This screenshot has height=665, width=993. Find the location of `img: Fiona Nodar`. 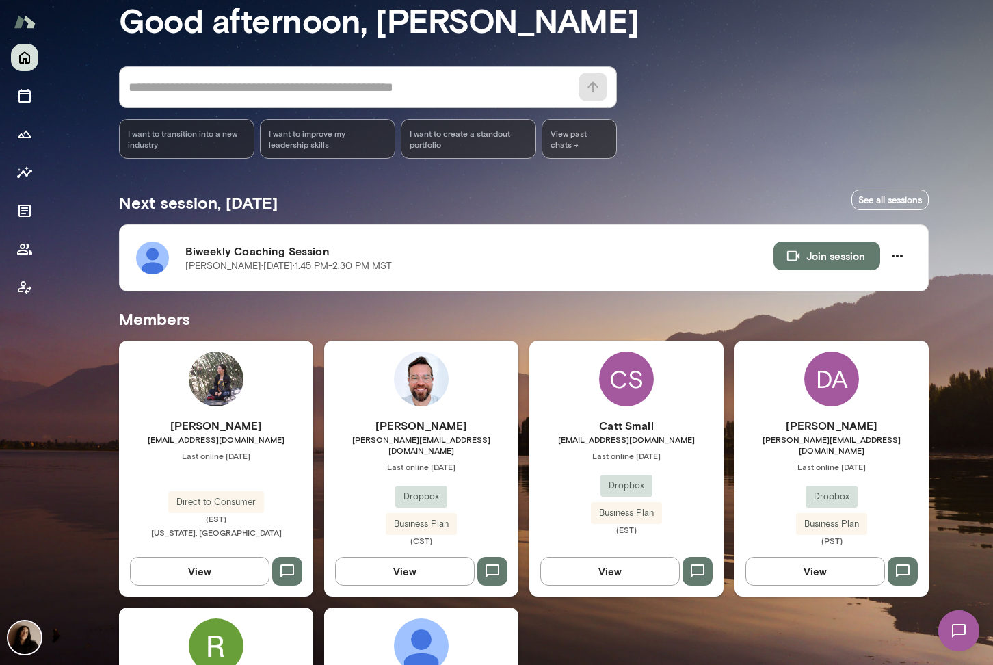

img: Fiona Nodar is located at coordinates (25, 637).